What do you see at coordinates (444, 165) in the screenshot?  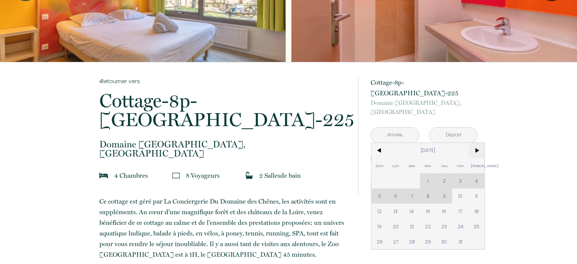 I see `span: Jeu` at bounding box center [444, 165].